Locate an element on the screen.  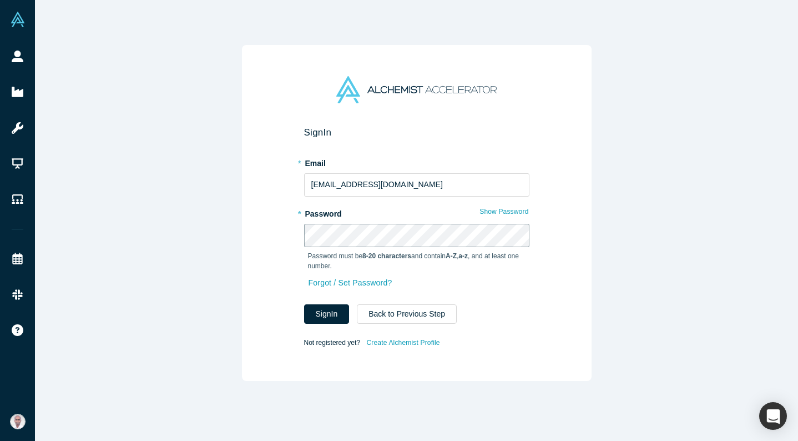
label: Password is located at coordinates (417, 212).